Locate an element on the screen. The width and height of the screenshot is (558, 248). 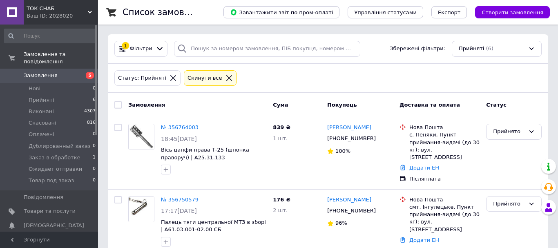
span: Статус is located at coordinates (496, 104).